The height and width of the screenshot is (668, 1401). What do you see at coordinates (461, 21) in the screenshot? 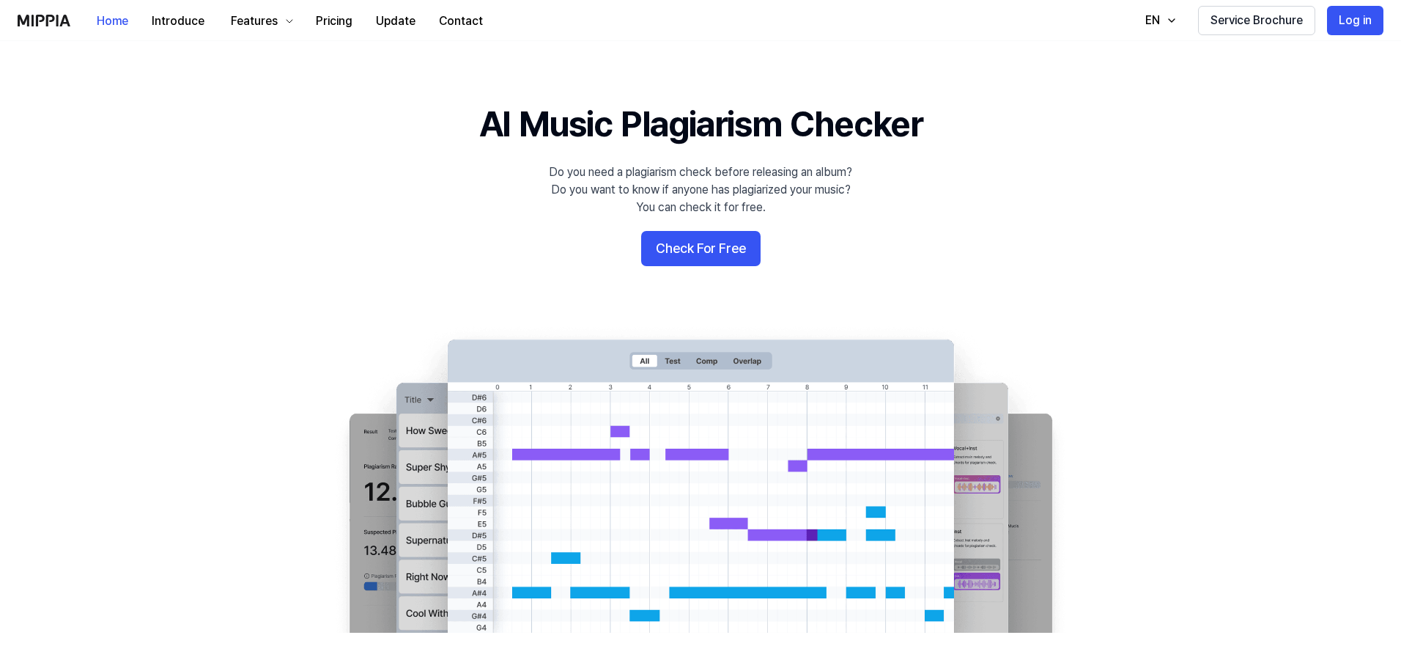
I see `a: Contact` at bounding box center [461, 21].